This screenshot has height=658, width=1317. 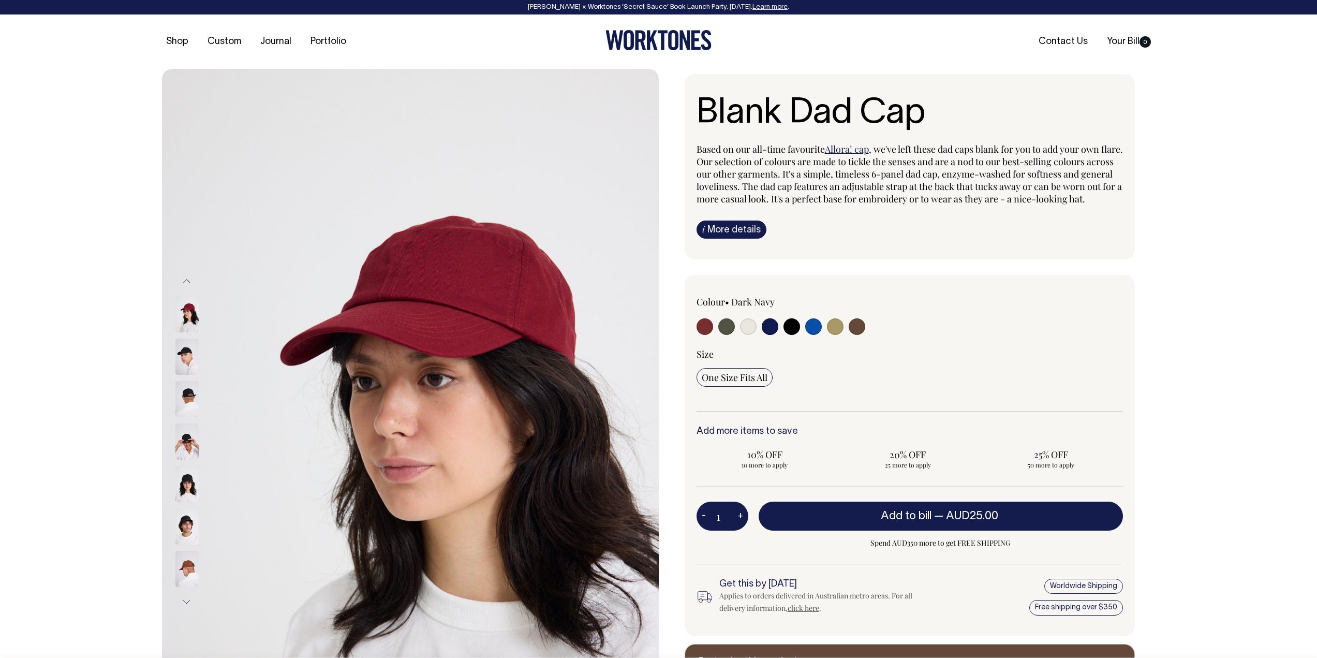 I want to click on span: 10 more to apply, so click(x=765, y=465).